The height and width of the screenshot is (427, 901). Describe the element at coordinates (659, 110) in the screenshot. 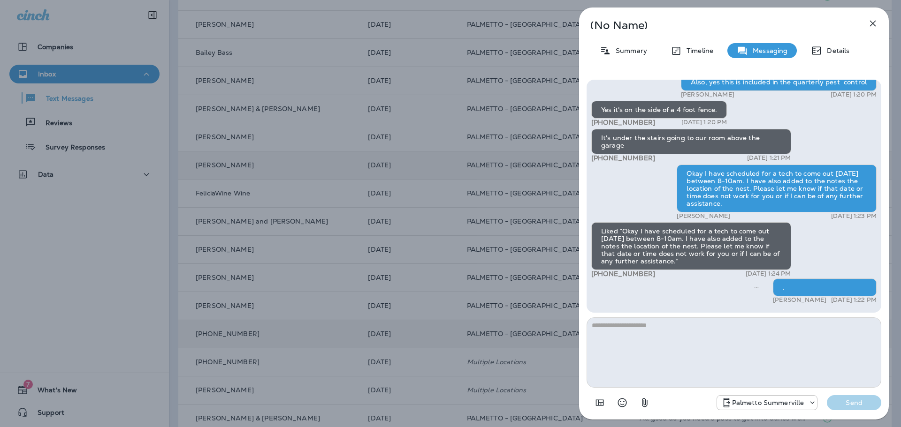

I see `div: Yes it's on the side of a 4 foot fence.` at that location.